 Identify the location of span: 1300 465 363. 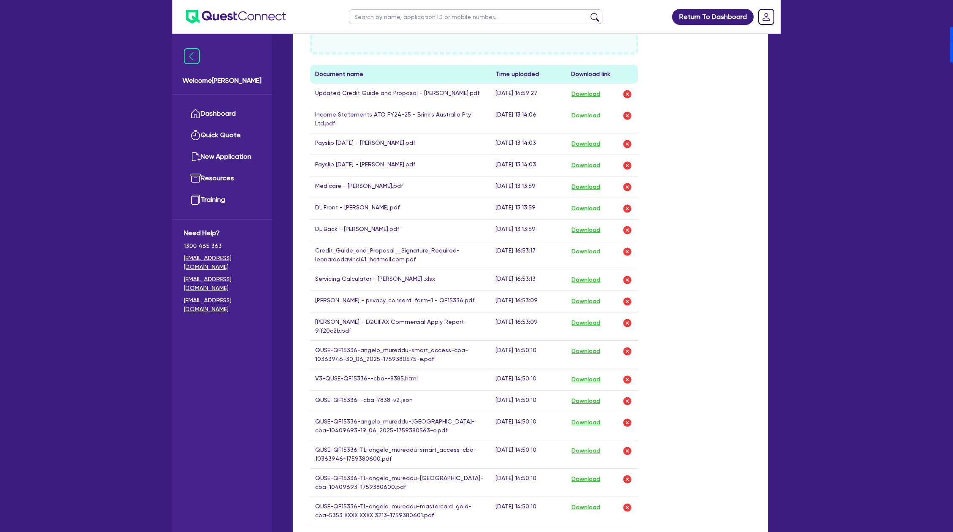
(222, 246).